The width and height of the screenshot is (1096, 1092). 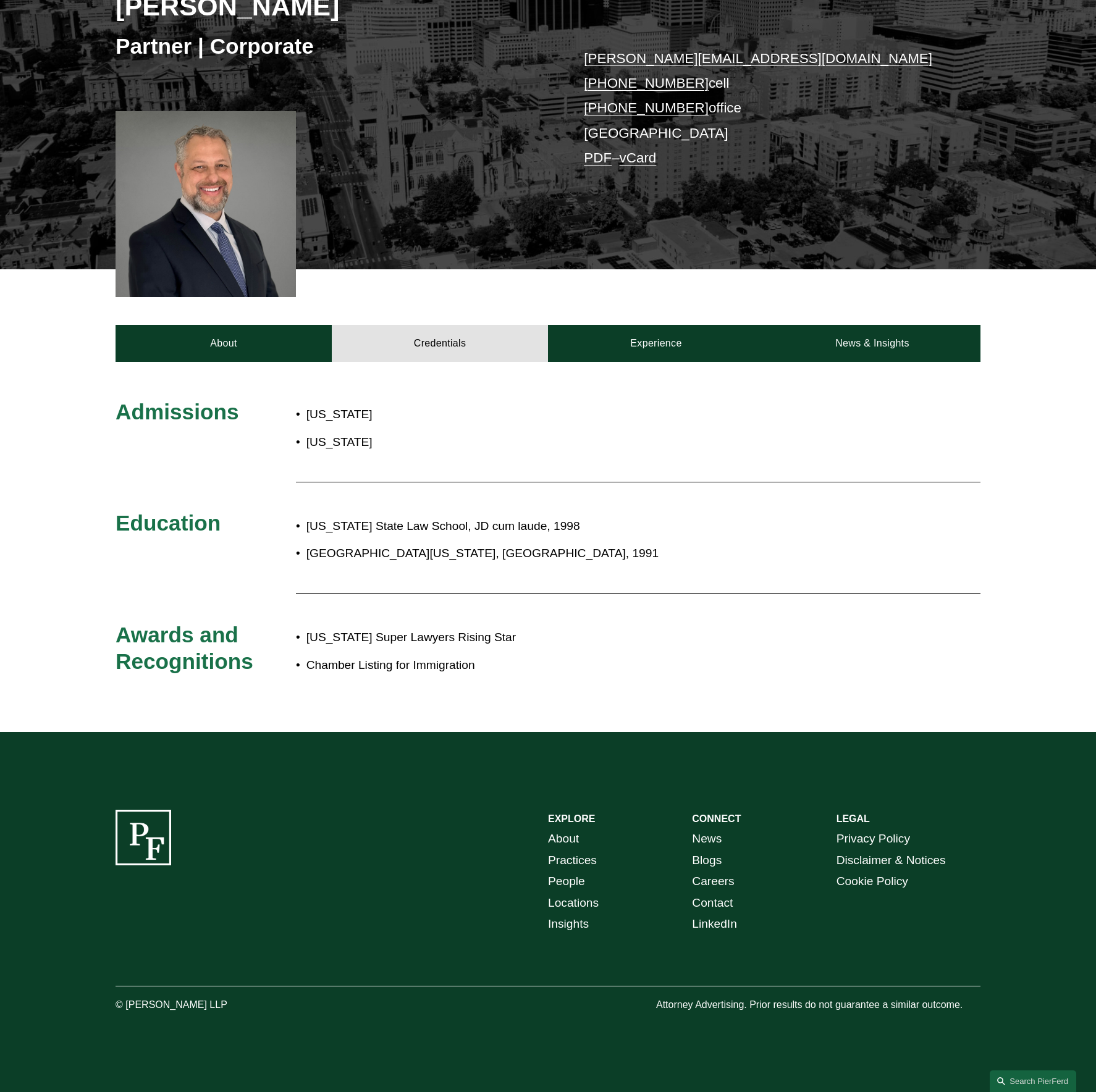 I want to click on a: Cookie Policy, so click(x=872, y=882).